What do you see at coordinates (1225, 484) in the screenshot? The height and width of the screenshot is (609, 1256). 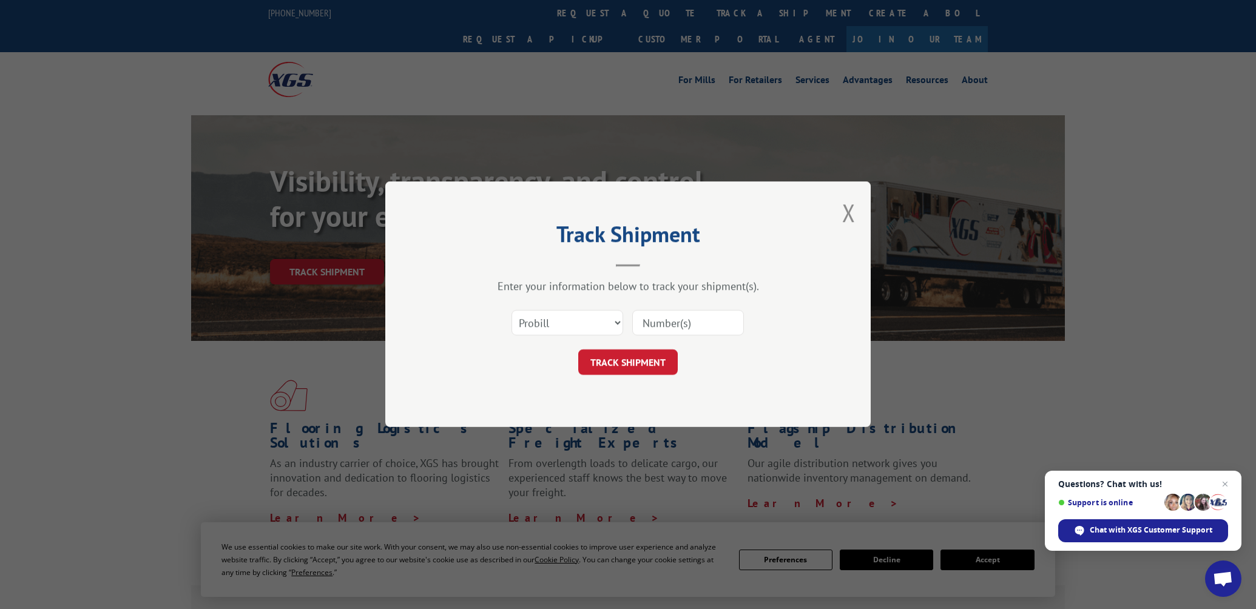 I see `span: Close chat` at bounding box center [1225, 484].